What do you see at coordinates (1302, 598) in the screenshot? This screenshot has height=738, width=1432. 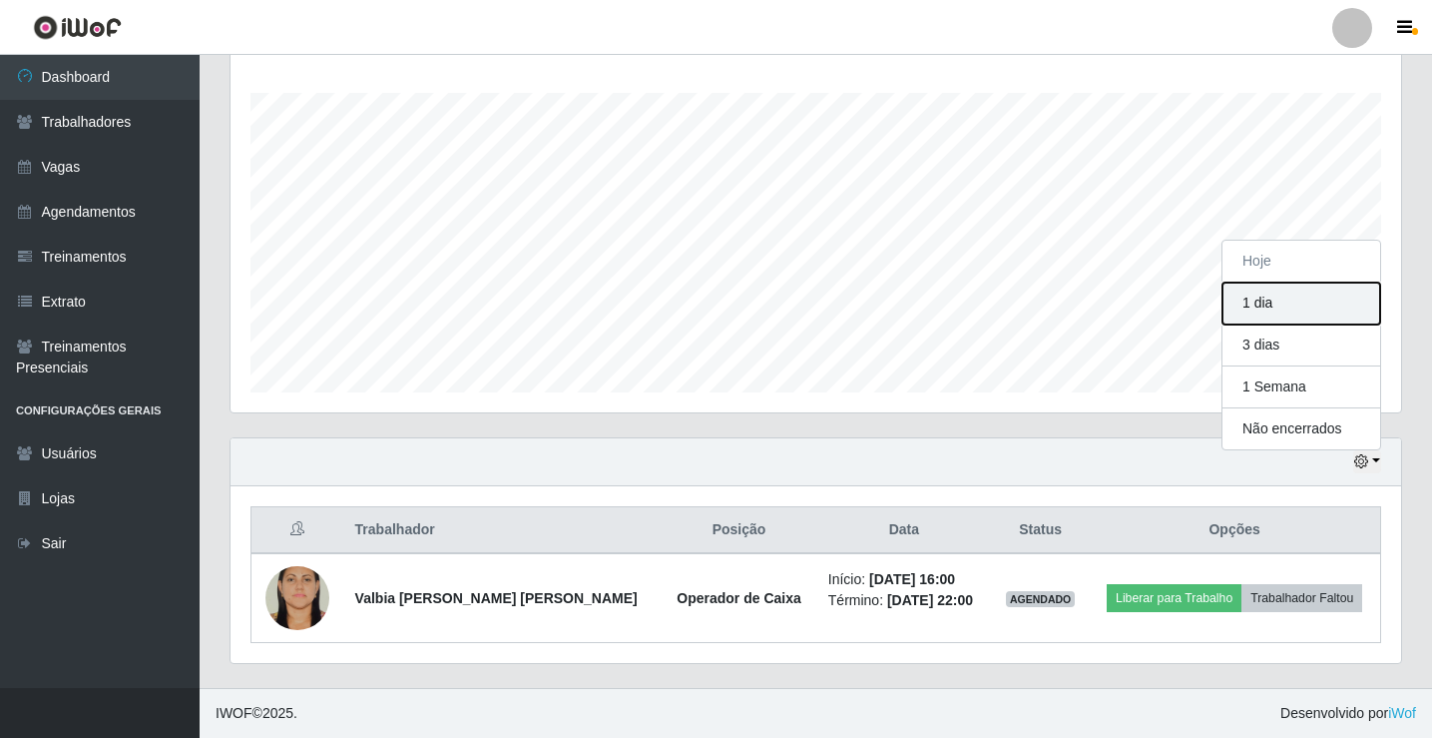 I see `button: Trabalhador Faltou` at bounding box center [1302, 598].